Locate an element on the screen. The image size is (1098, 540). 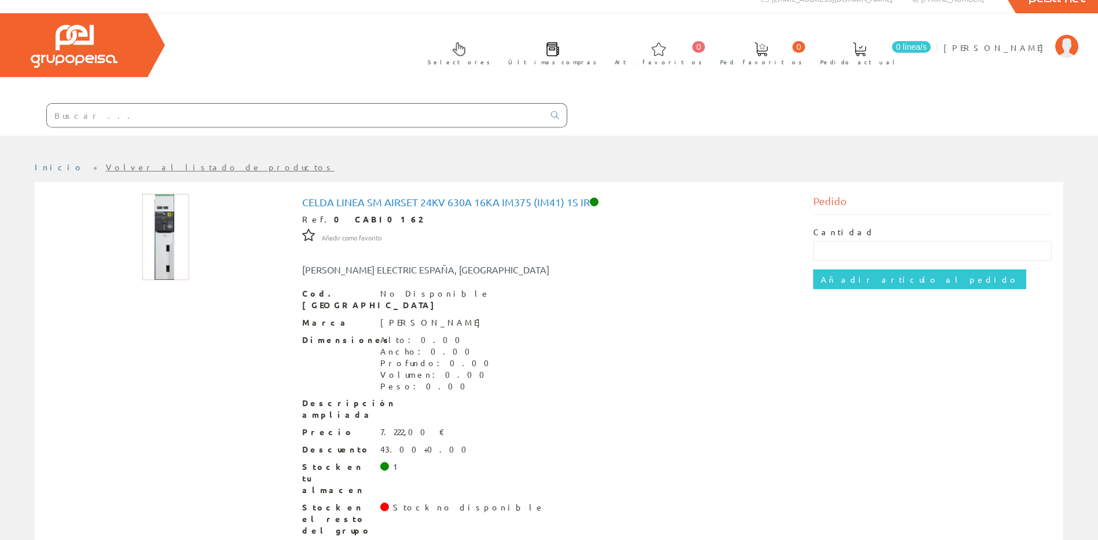
label: Cantidad is located at coordinates (844, 232).